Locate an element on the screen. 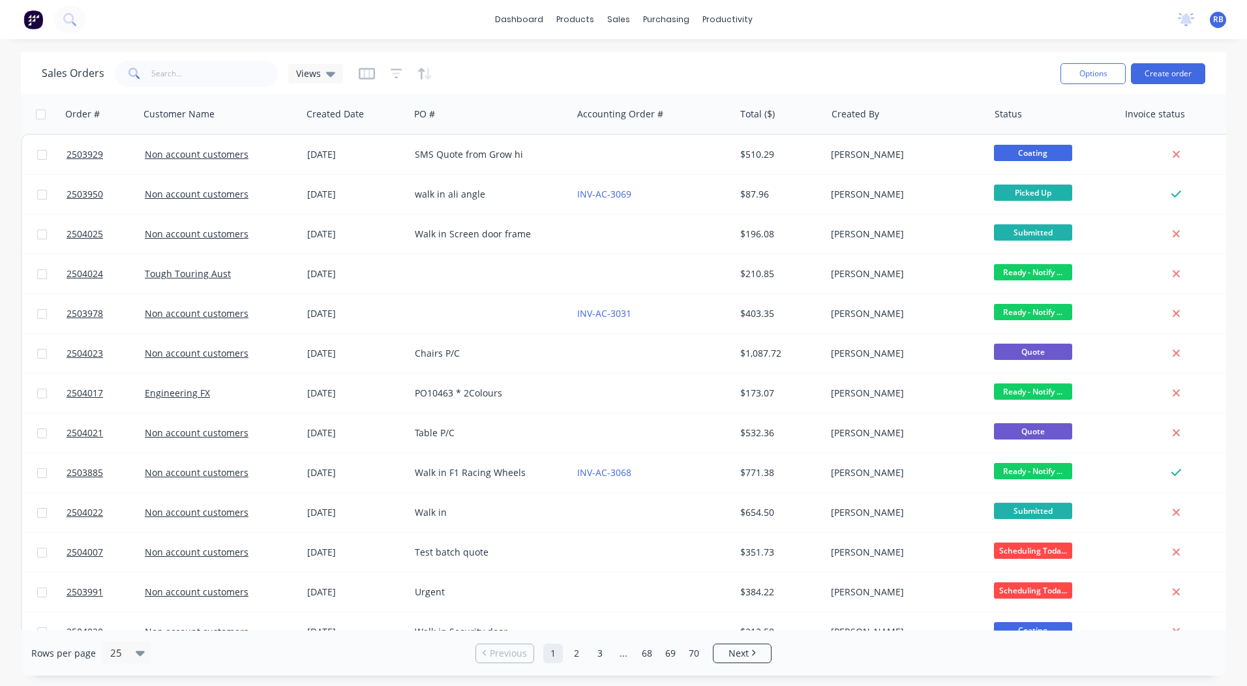 This screenshot has width=1247, height=686. div: SMS Quote from Grow hi is located at coordinates (487, 155).